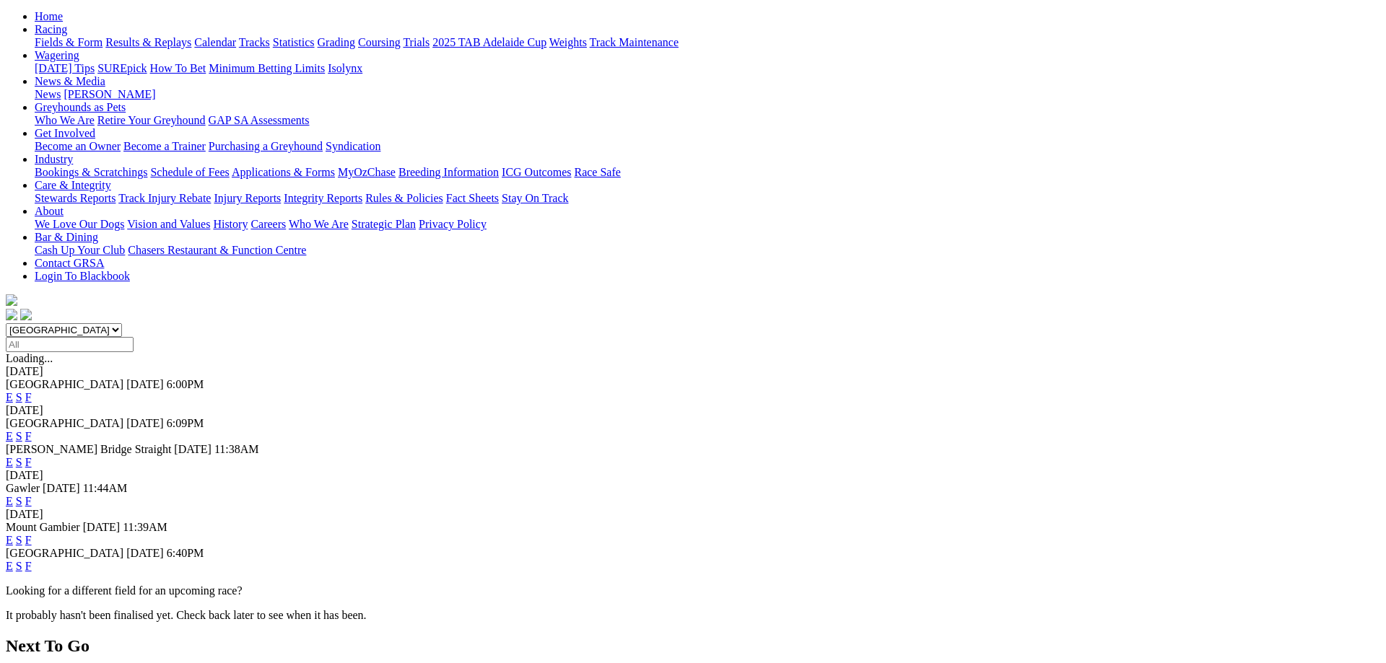 Image resolution: width=1386 pixels, height=663 pixels. What do you see at coordinates (472, 198) in the screenshot?
I see `a: Fact Sheets` at bounding box center [472, 198].